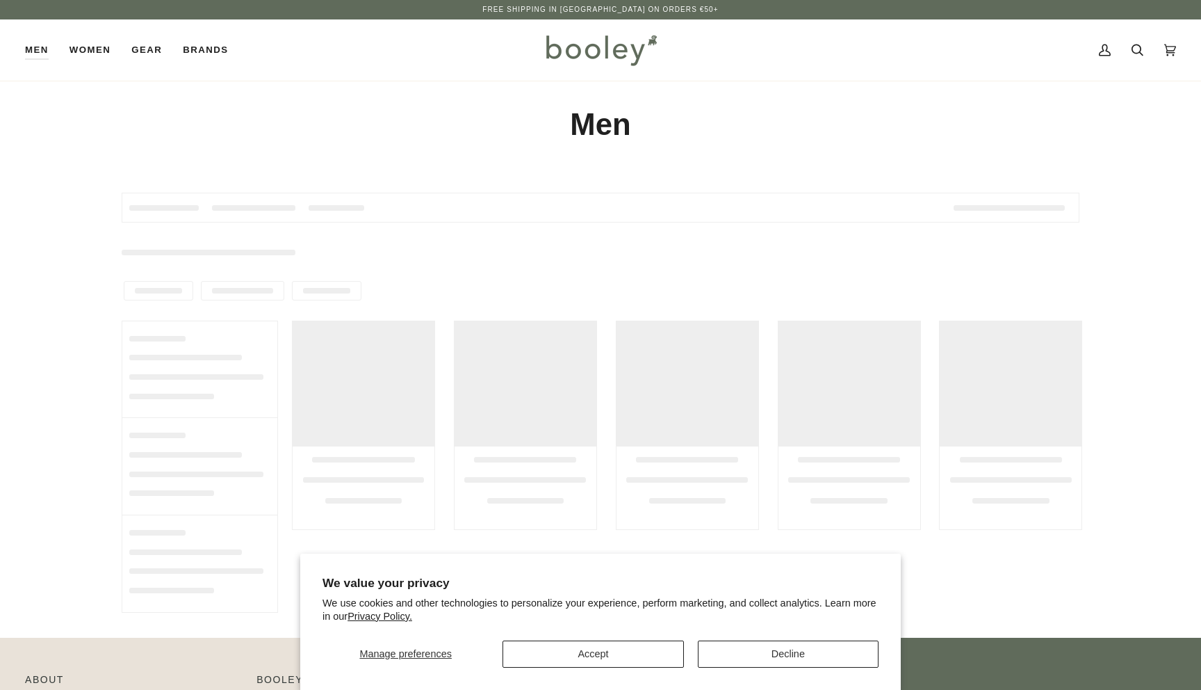  I want to click on span: Women, so click(90, 50).